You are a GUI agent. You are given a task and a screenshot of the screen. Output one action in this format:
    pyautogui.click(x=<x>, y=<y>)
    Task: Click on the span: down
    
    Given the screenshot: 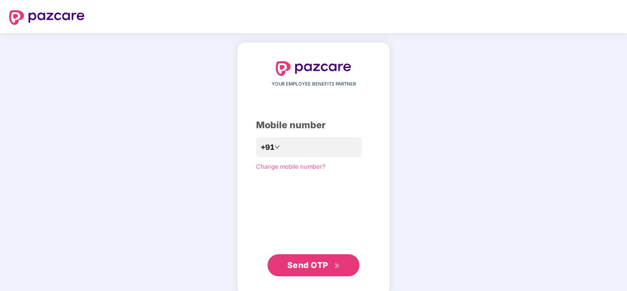 What is the action you would take?
    pyautogui.click(x=277, y=147)
    